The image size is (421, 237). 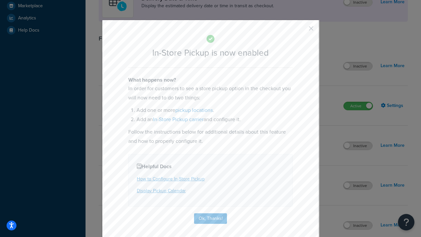 What do you see at coordinates (211, 167) in the screenshot?
I see `h4: Helpful Docs` at bounding box center [211, 167].